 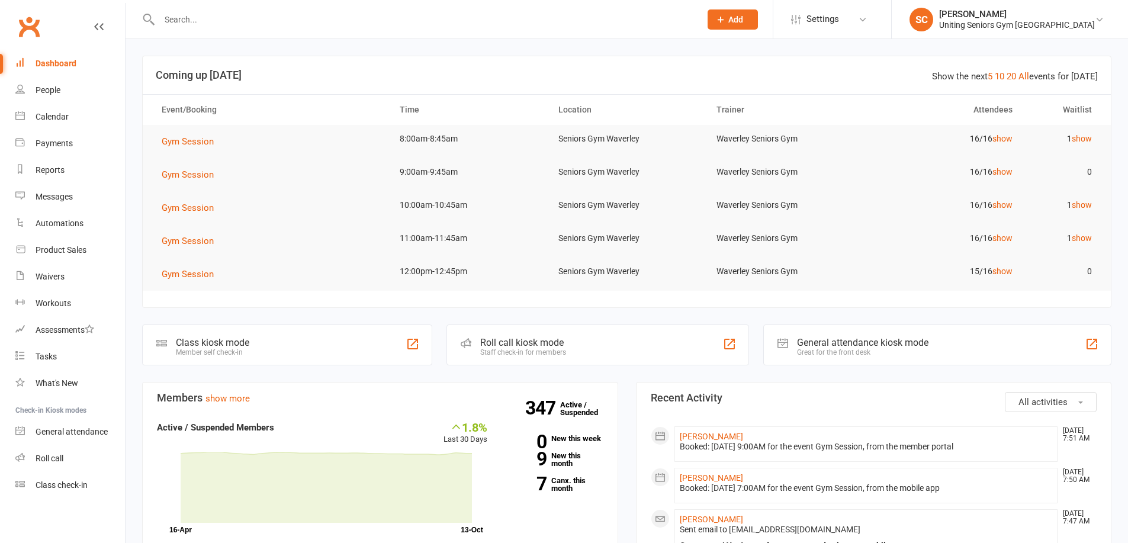 What do you see at coordinates (48, 90) in the screenshot?
I see `div: People` at bounding box center [48, 90].